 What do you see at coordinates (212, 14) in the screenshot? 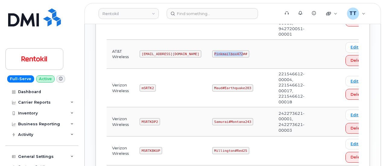
I see `input: Find something...` at bounding box center [212, 14].